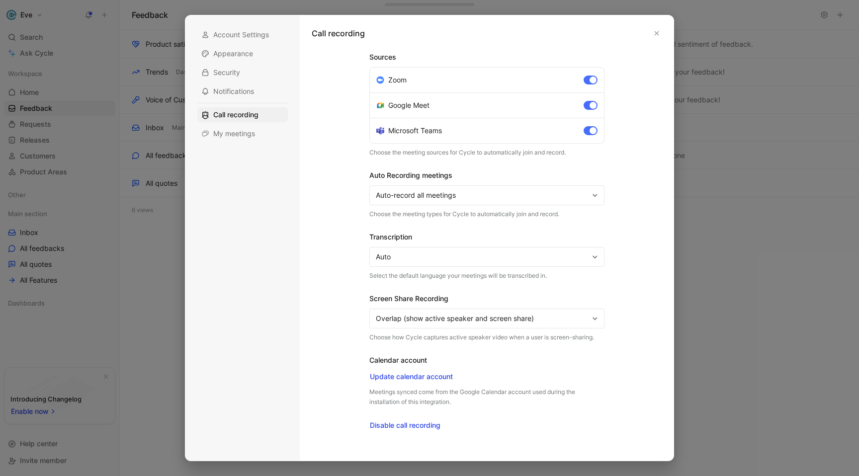  I want to click on button: Update calendar account, so click(411, 377).